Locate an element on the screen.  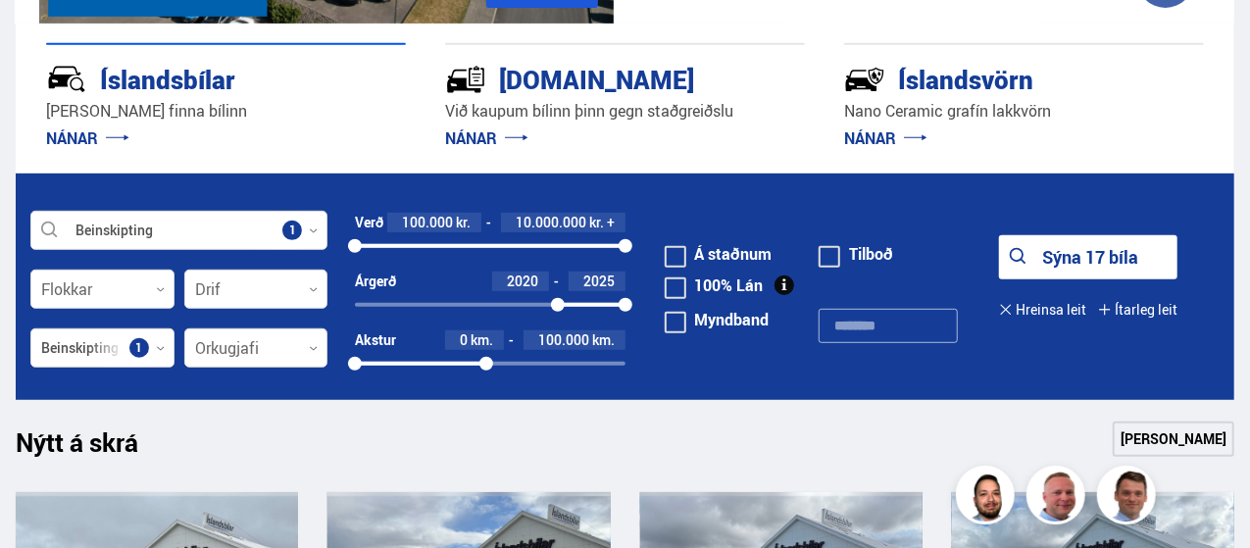
img: FbJEzSuNWCJXmdc-.webp is located at coordinates (1130, 498).